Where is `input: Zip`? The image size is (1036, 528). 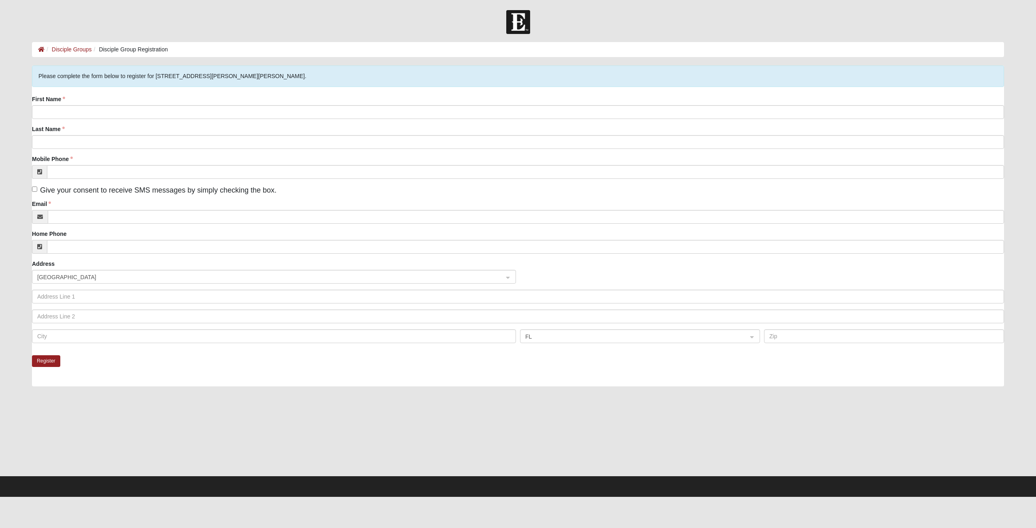
input: Zip is located at coordinates (884, 336).